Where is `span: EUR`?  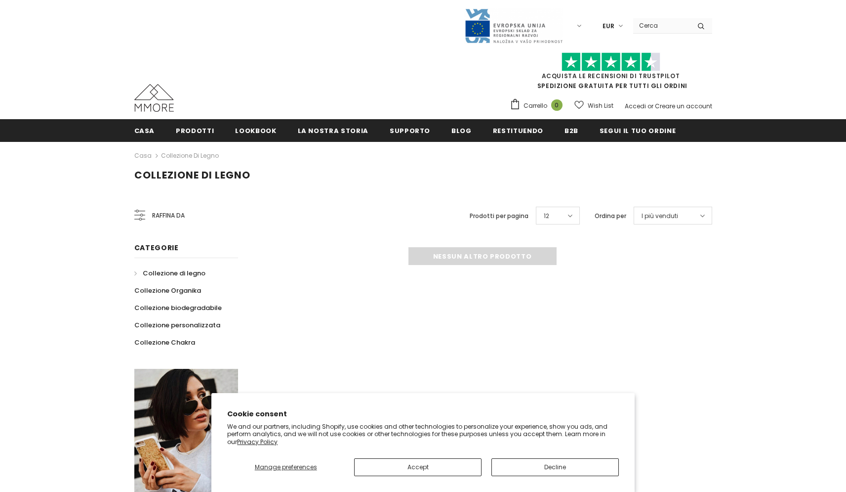
span: EUR is located at coordinates (609, 26).